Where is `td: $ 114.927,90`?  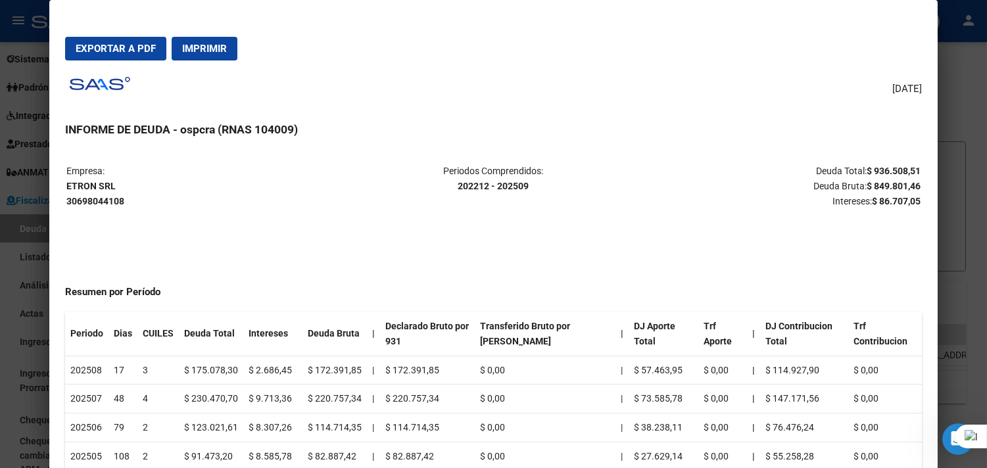 td: $ 114.927,90 is located at coordinates (804, 370).